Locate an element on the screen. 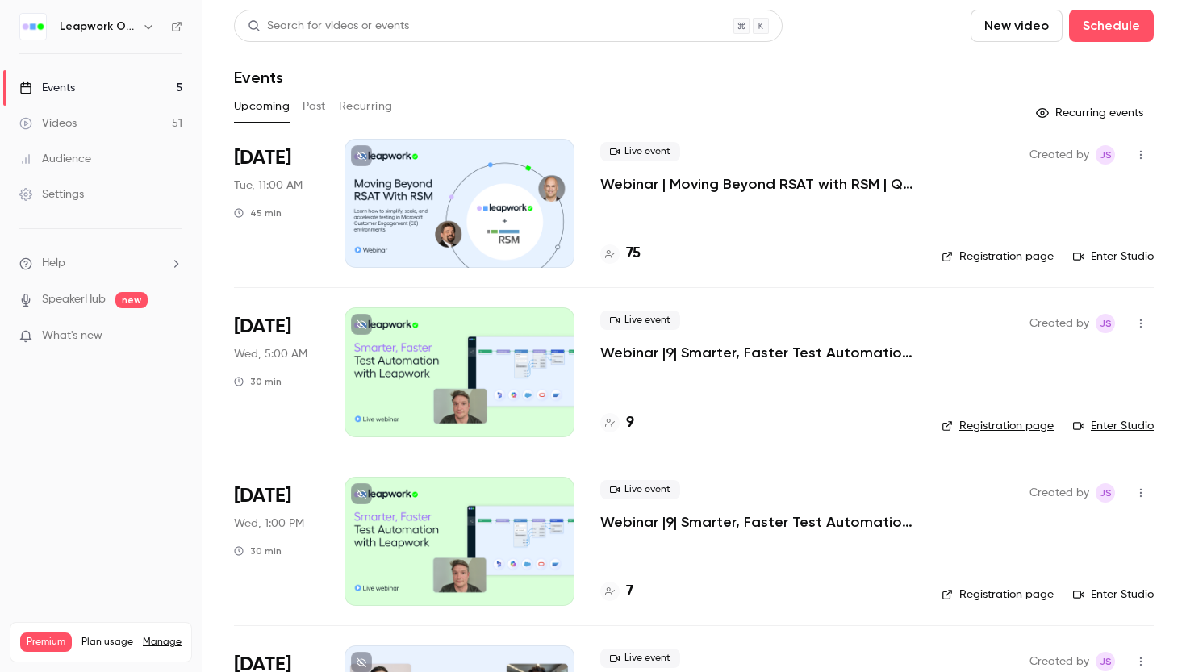  h4: 75 is located at coordinates (634, 253).